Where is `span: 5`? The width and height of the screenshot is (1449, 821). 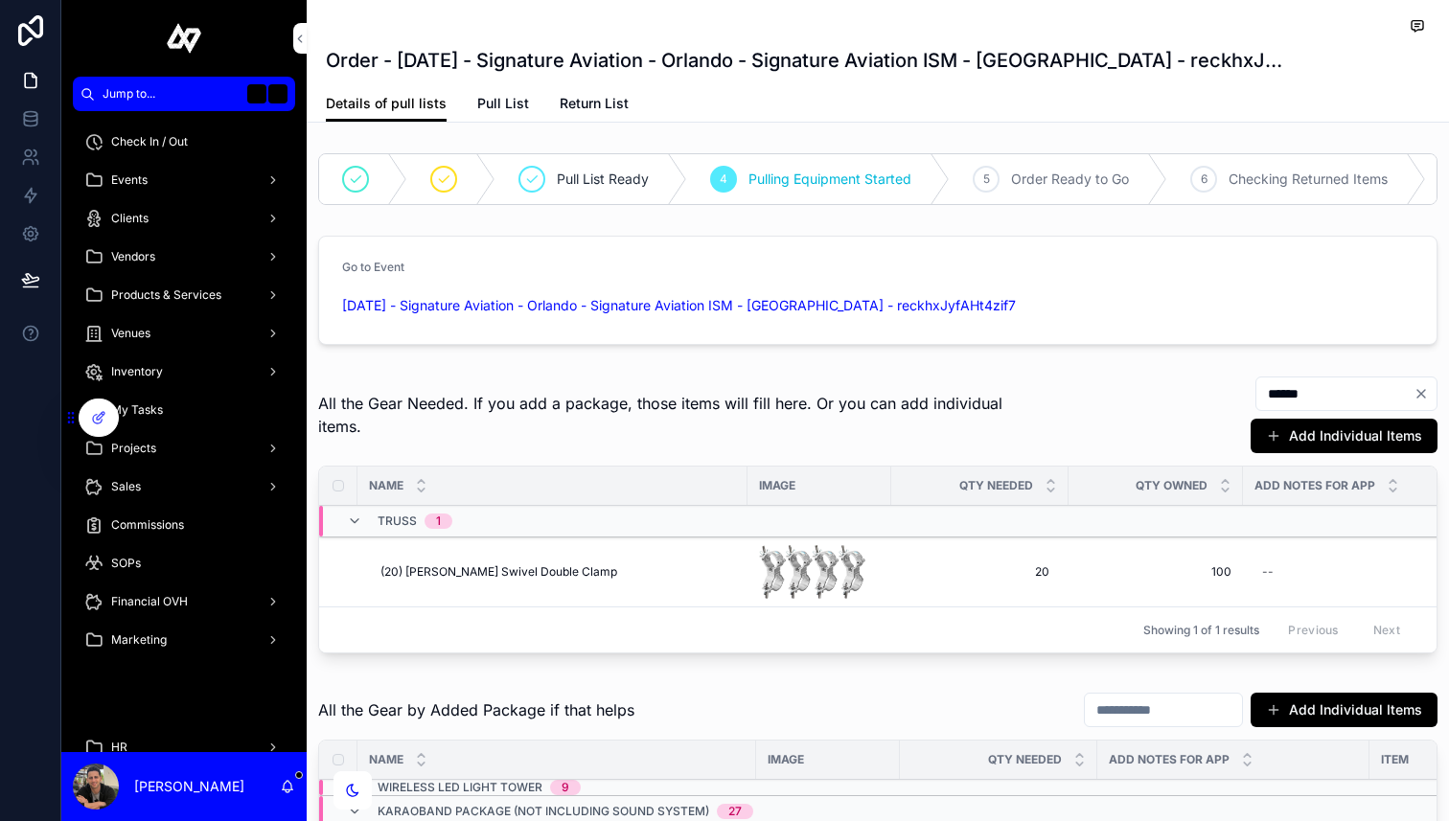 span: 5 is located at coordinates (986, 179).